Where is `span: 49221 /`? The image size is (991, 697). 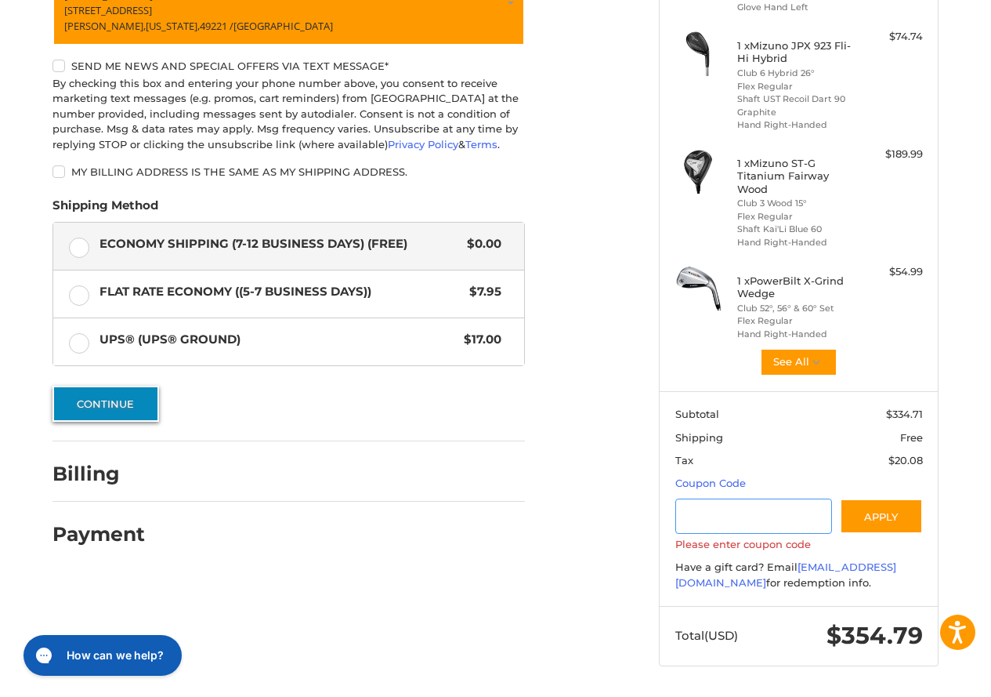 span: 49221 / is located at coordinates (216, 26).